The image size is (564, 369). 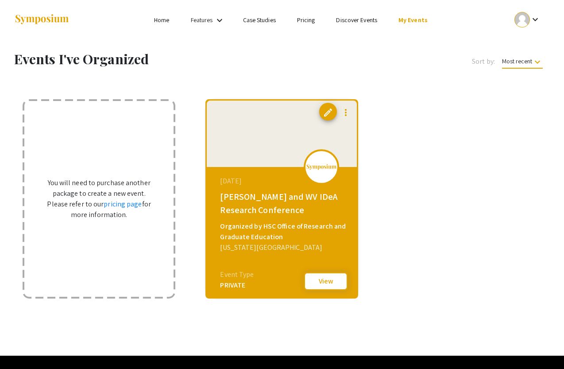 What do you see at coordinates (220, 20) in the screenshot?
I see `mat-icon: Expand Features list` at bounding box center [220, 20].